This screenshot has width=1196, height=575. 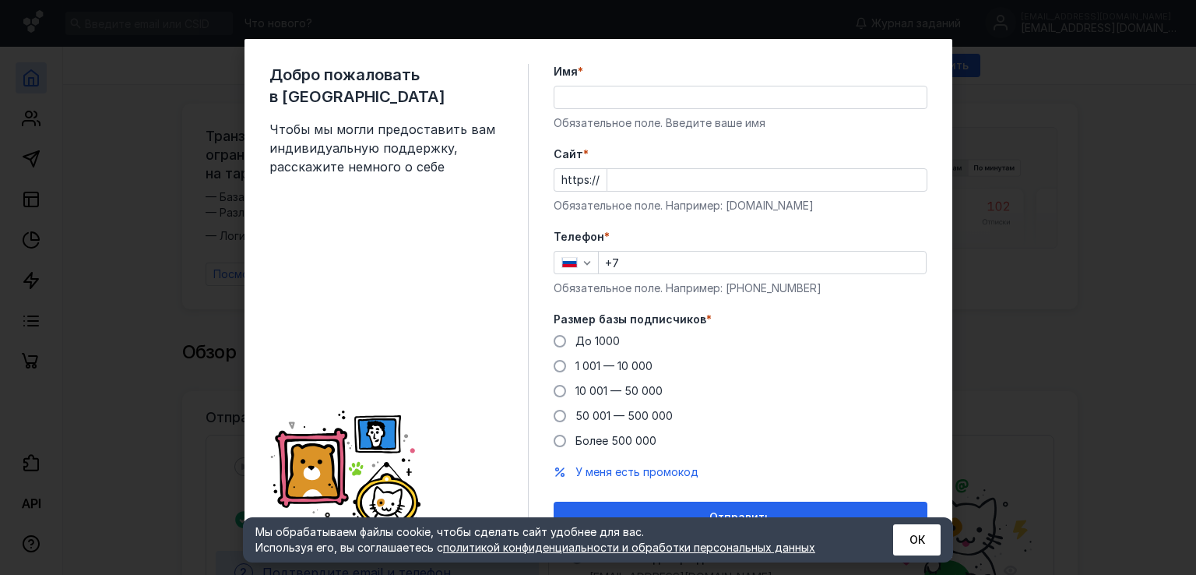 What do you see at coordinates (637, 471) in the screenshot?
I see `span: У меня есть промокод` at bounding box center [637, 471].